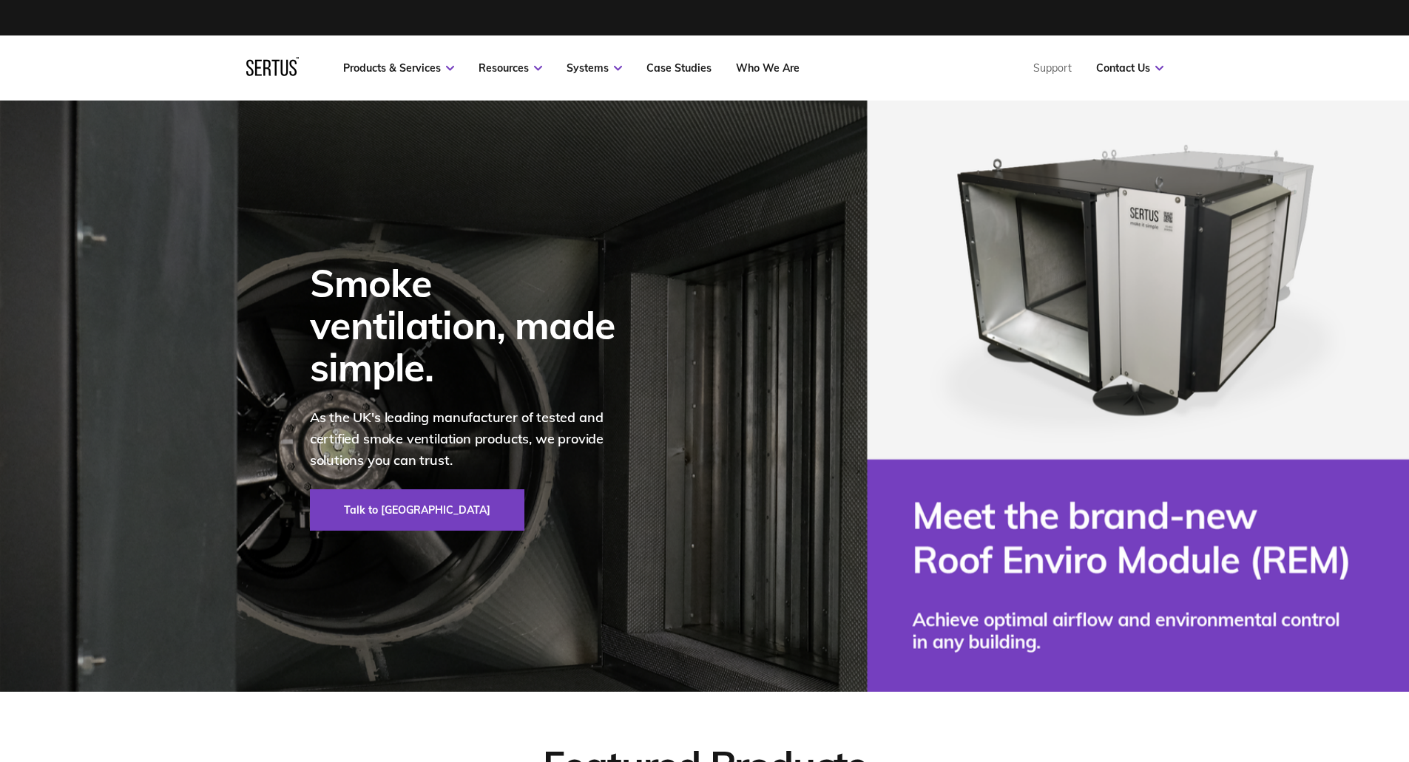 The width and height of the screenshot is (1409, 762). What do you see at coordinates (399, 68) in the screenshot?
I see `a: Products & Services` at bounding box center [399, 68].